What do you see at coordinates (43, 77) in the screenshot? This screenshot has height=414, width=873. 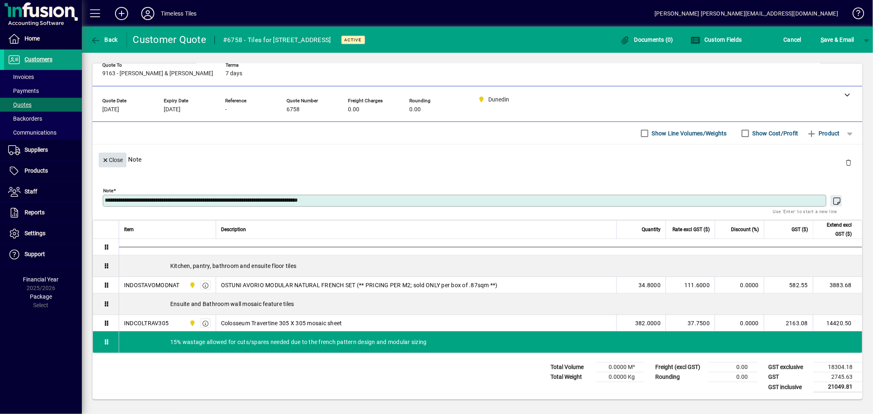 I see `a: Invoices` at bounding box center [43, 77].